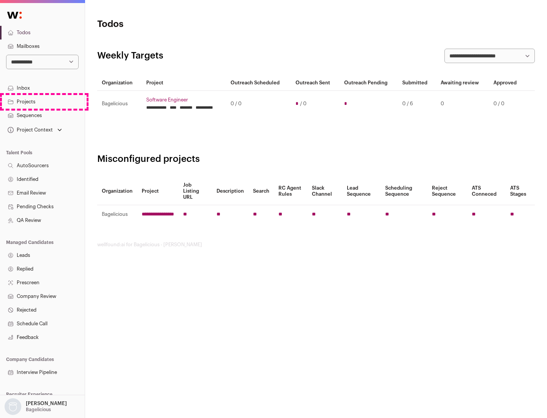  I want to click on th: RC Agent Rules, so click(290, 191).